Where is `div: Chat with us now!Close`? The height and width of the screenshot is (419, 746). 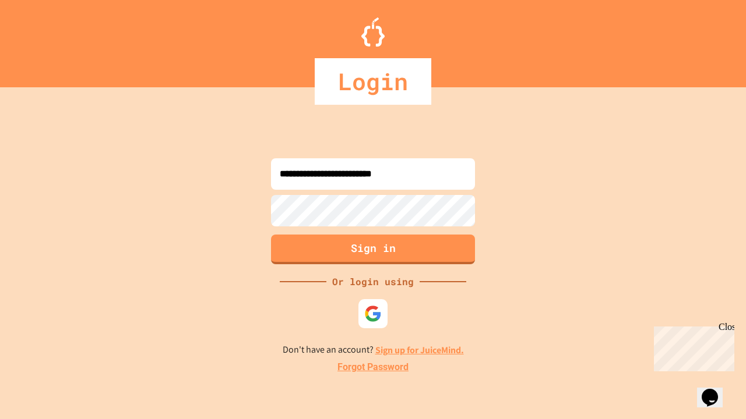 div: Chat with us now!Close is located at coordinates (43, 39).